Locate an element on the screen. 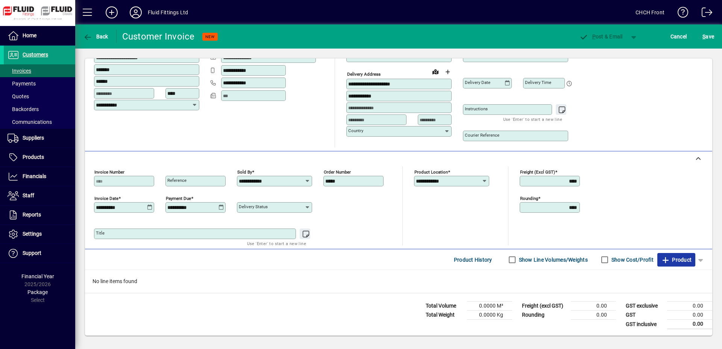 The height and width of the screenshot is (349, 722). div: No line items found is located at coordinates (399, 281).